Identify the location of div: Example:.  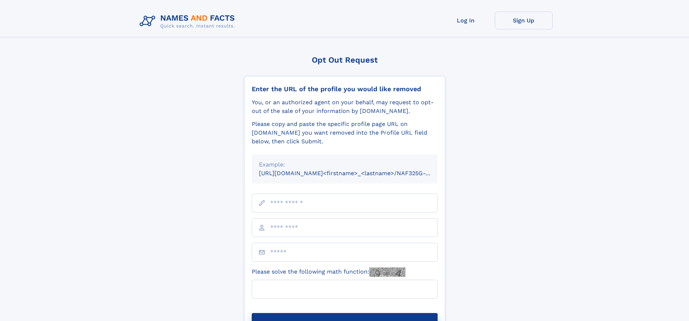
(345, 165).